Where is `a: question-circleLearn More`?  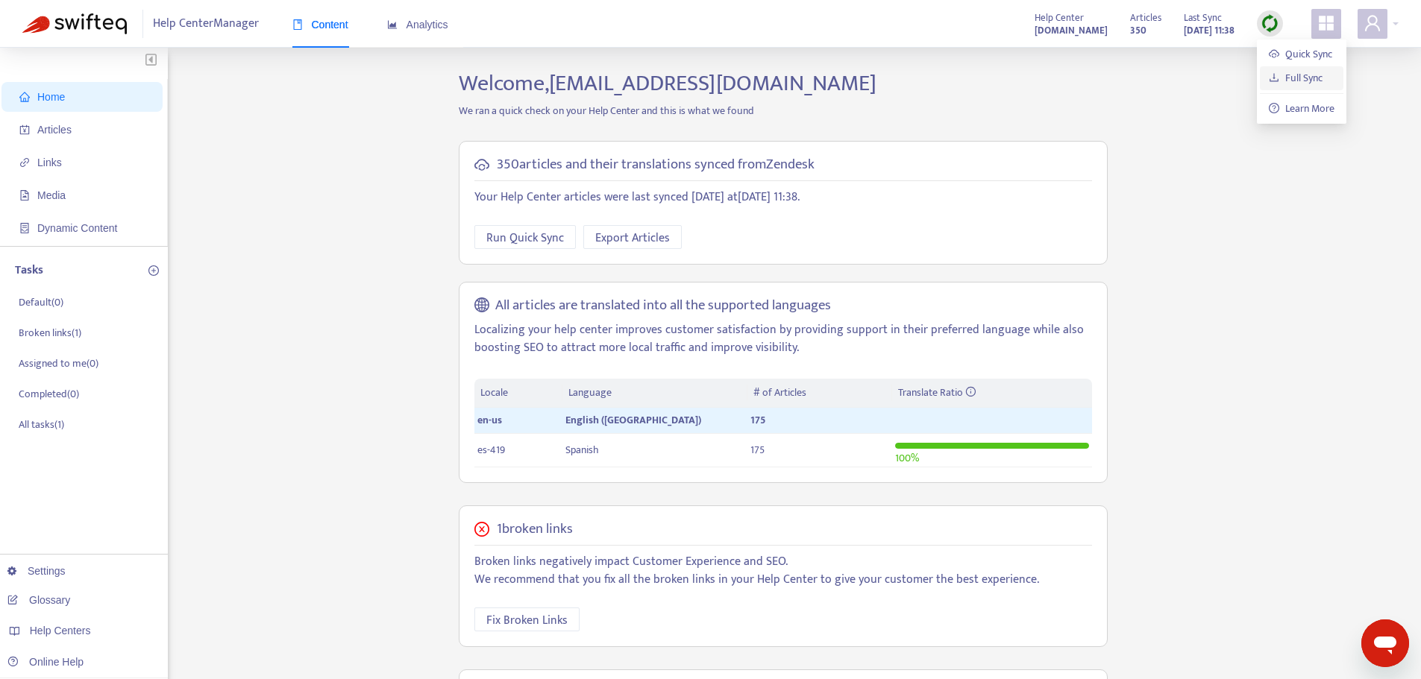 a: question-circleLearn More is located at coordinates (1301, 108).